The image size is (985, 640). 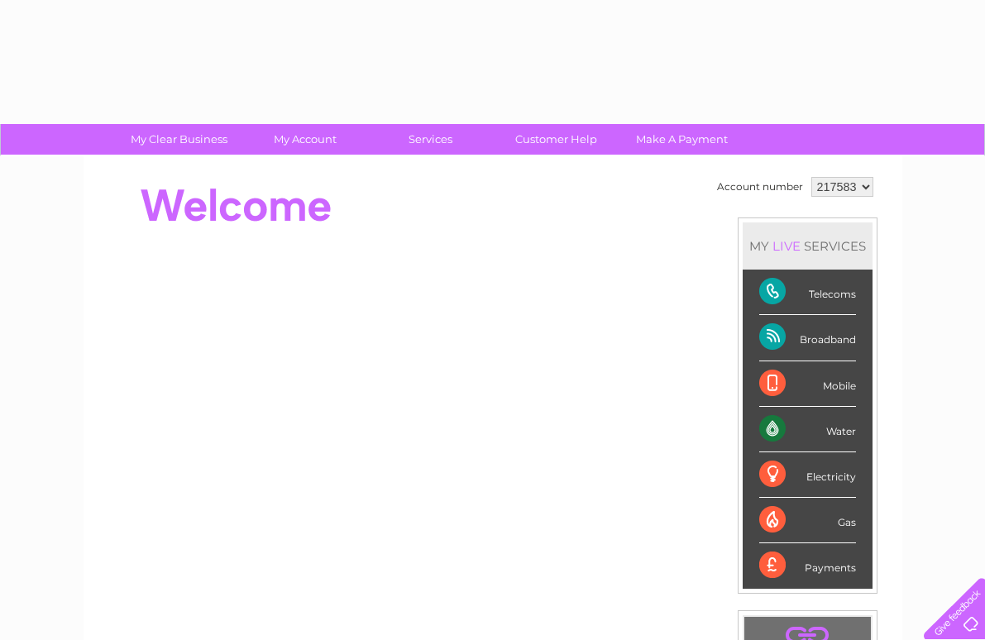 I want to click on a: Make A Payment, so click(x=681, y=139).